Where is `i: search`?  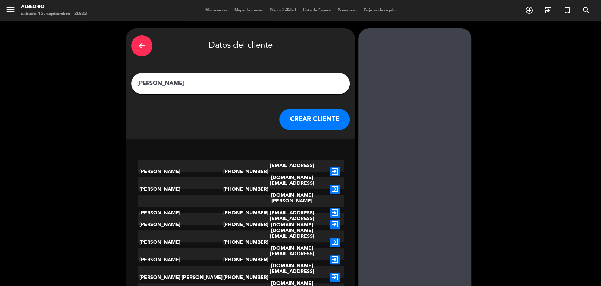 i: search is located at coordinates (587, 10).